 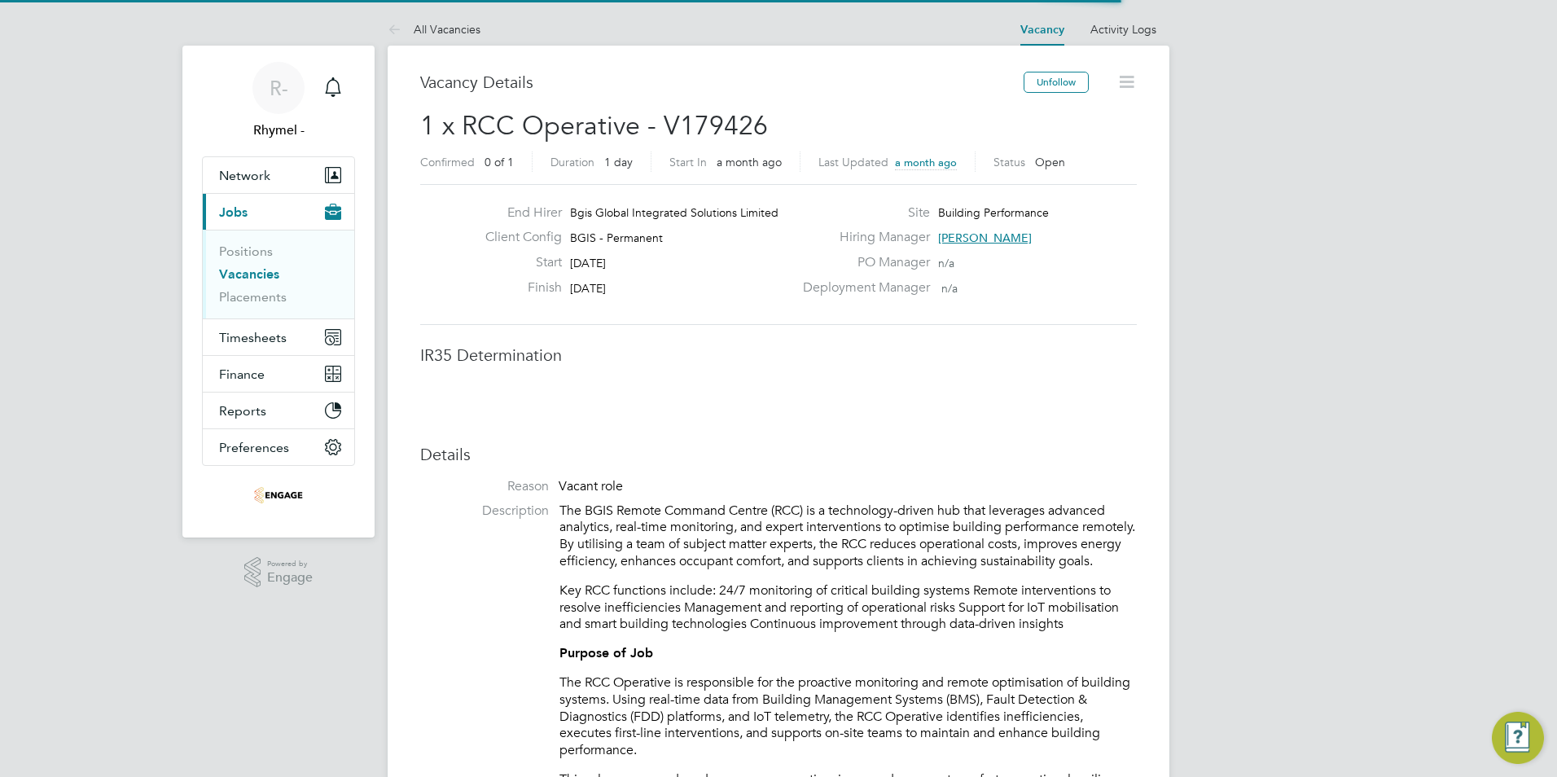 What do you see at coordinates (848, 536) in the screenshot?
I see `p: The BGIS Remote Command Centre (RCC) is a technology-driven hub that leverages advanced analytics...` at bounding box center [848, 536].